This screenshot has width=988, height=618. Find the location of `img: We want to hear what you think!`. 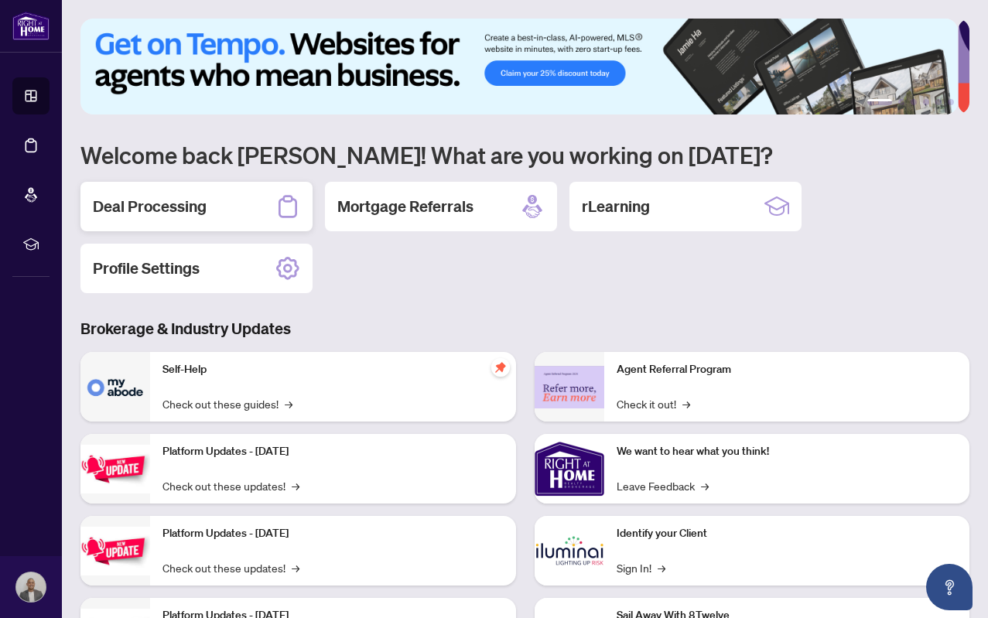

img: We want to hear what you think! is located at coordinates (569, 469).